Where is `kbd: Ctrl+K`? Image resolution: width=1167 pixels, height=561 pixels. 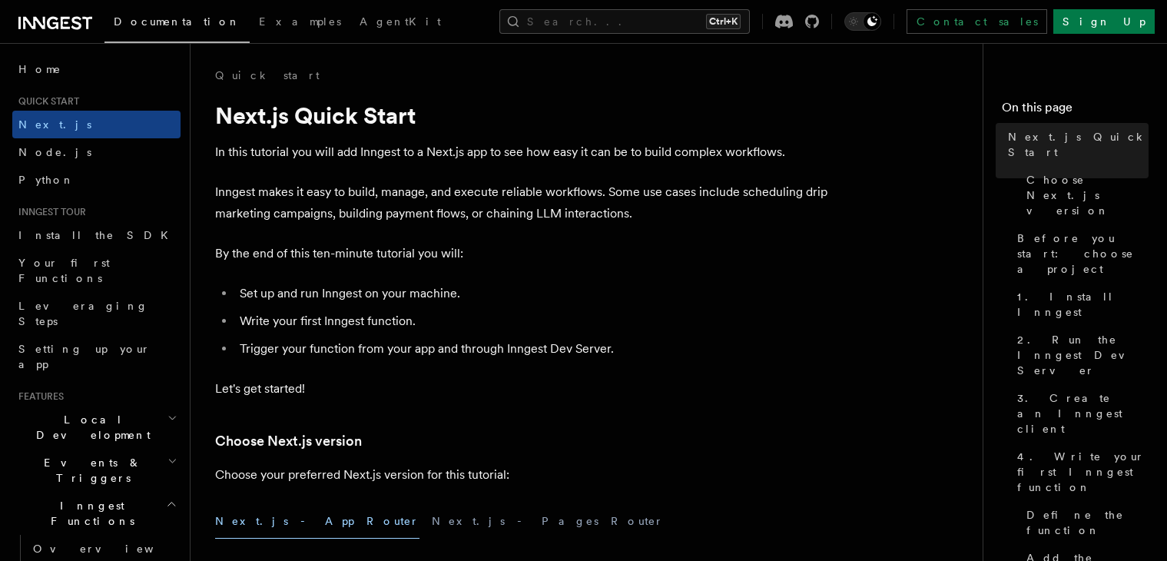 kbd: Ctrl+K is located at coordinates (723, 22).